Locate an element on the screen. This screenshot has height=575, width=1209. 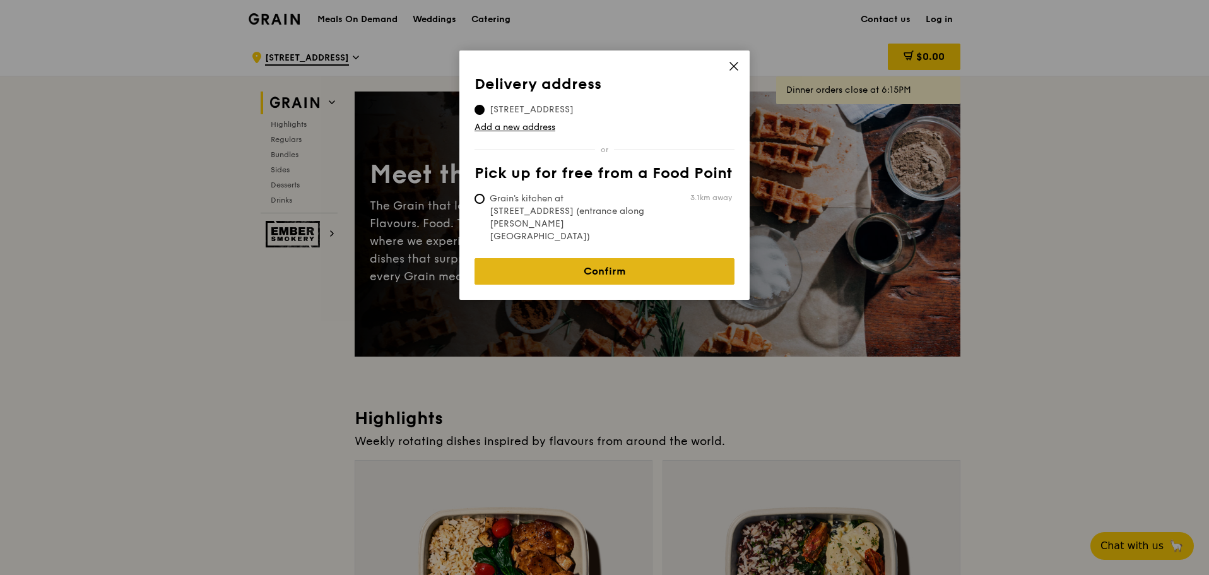
a: Confirm is located at coordinates (604, 271).